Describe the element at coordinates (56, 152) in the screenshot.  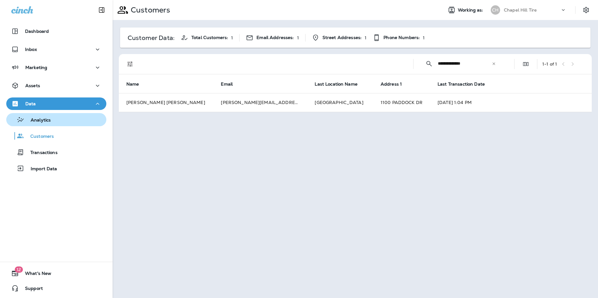
I see `button: Transactions` at that location.